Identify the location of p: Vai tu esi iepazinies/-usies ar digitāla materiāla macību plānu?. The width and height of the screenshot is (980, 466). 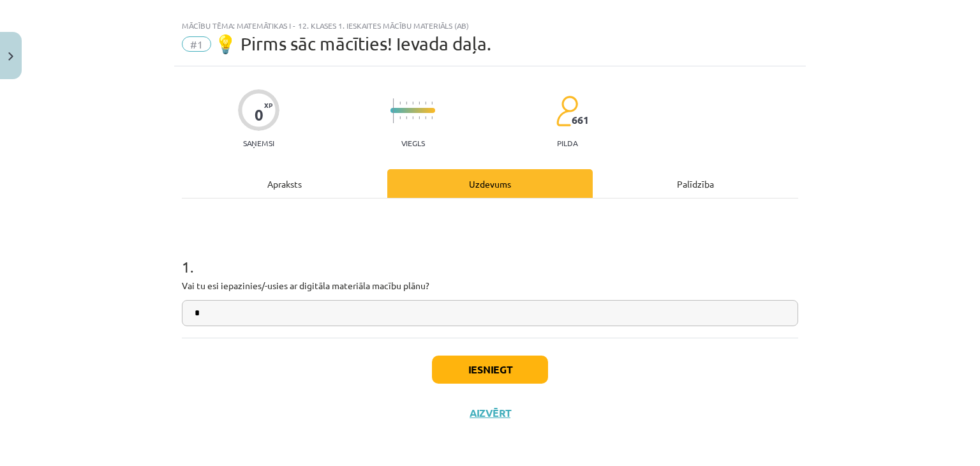
(490, 285).